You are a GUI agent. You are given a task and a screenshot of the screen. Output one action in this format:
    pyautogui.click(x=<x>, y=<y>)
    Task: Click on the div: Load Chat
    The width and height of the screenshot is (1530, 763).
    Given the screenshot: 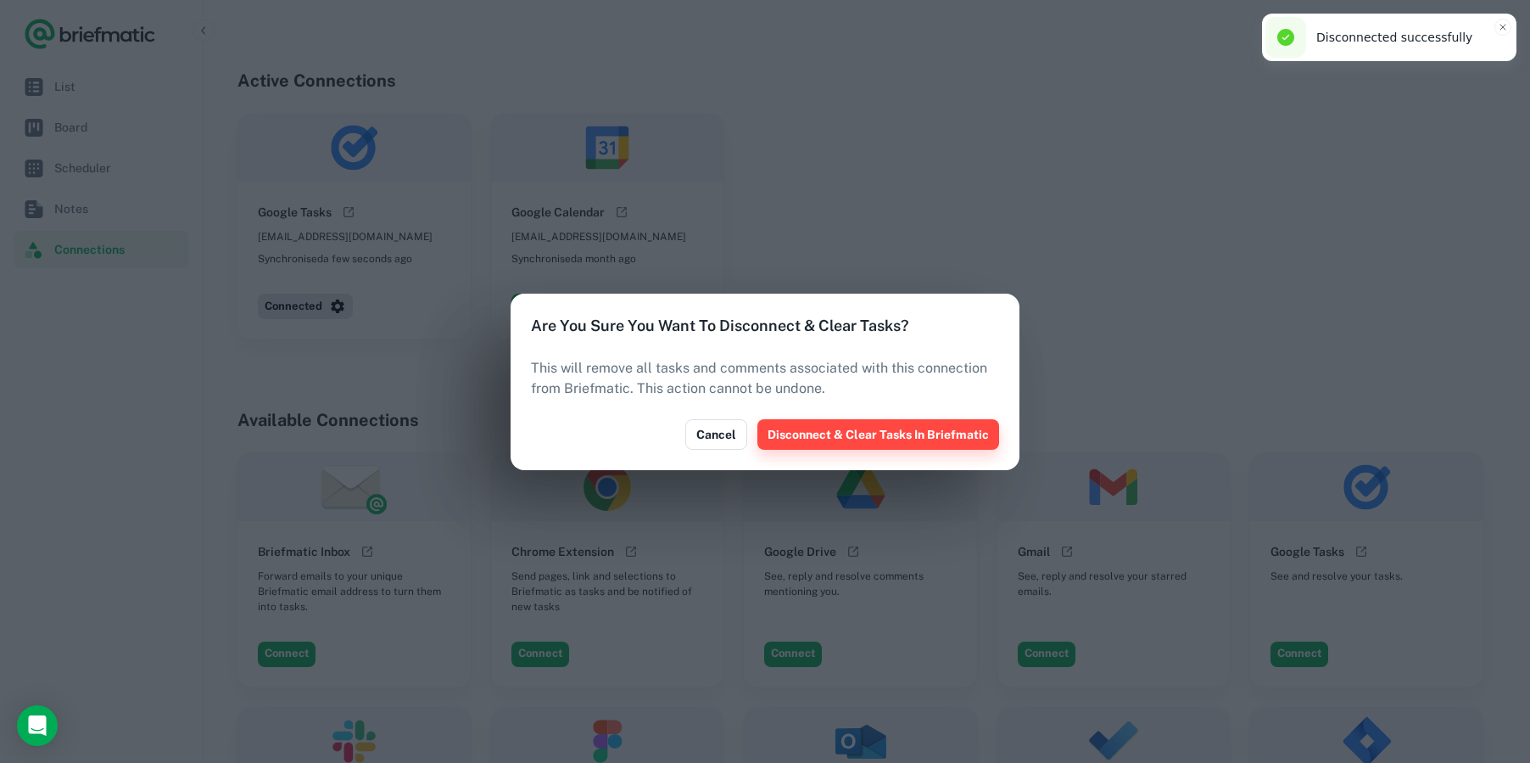 What is the action you would take?
    pyautogui.click(x=37, y=725)
    